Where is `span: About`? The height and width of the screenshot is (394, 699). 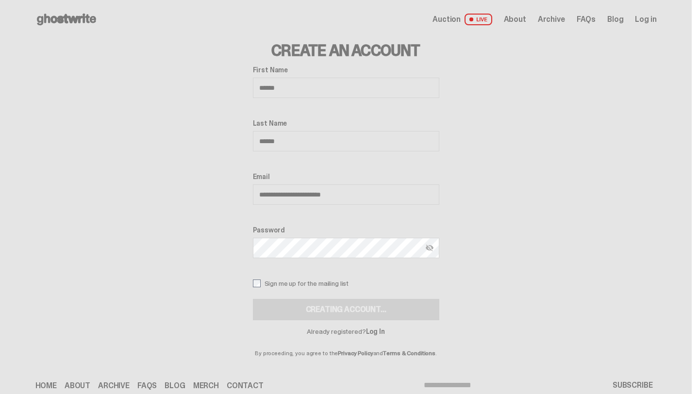
span: About is located at coordinates (515, 19).